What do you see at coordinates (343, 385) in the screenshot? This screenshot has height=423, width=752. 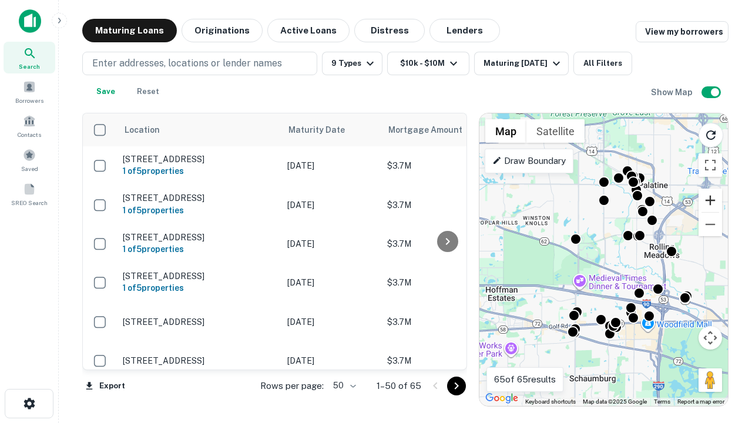 I see `div: 50` at bounding box center [343, 385].